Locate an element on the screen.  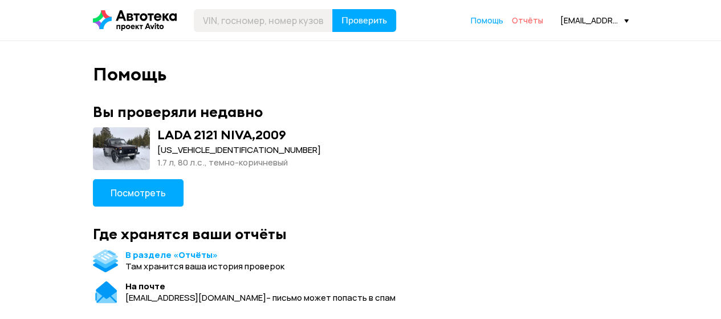
div: Вы проверяли недавно is located at coordinates (361, 111).